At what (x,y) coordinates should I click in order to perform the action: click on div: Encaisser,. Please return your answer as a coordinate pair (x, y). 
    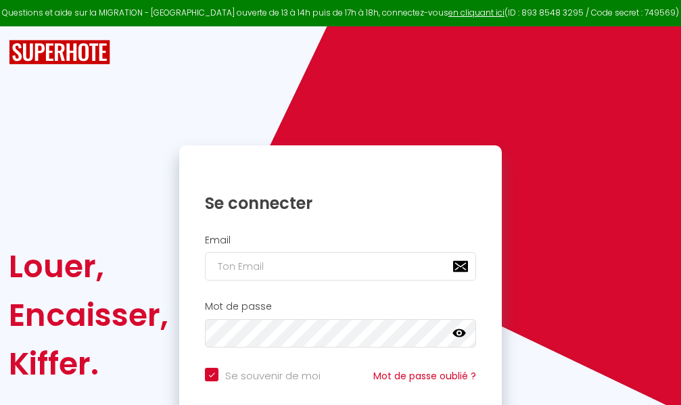
    Looking at the image, I should click on (89, 315).